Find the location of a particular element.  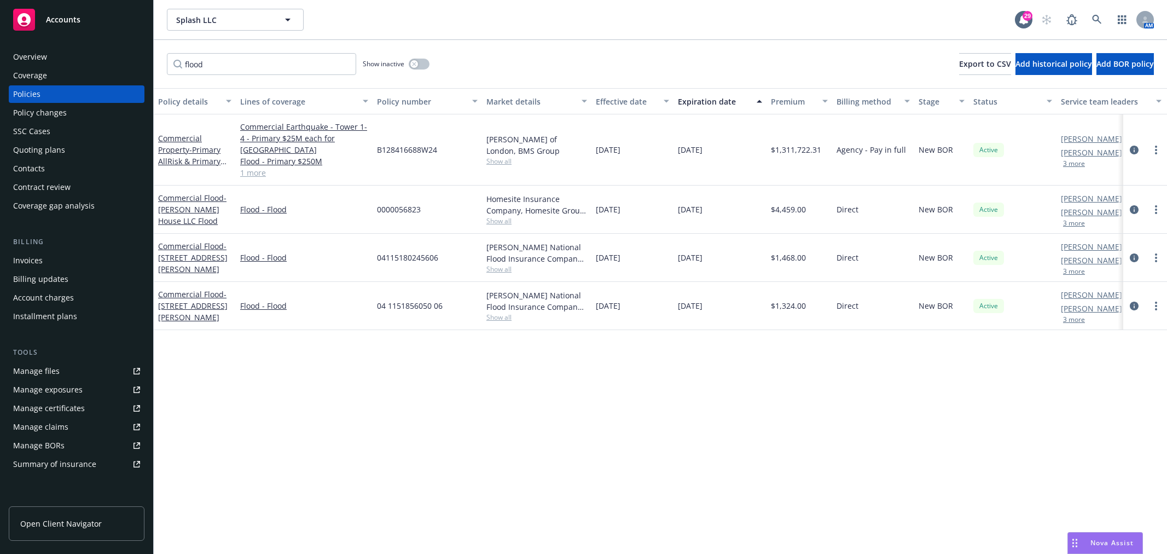

div: Invoices is located at coordinates (28, 260).